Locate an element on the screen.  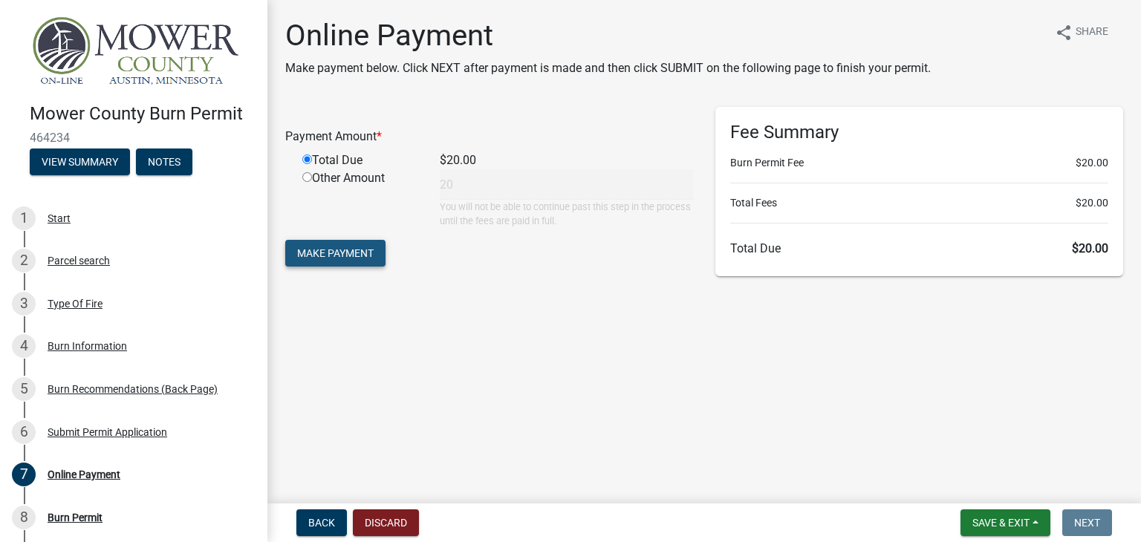
div: 6 is located at coordinates (24, 432).